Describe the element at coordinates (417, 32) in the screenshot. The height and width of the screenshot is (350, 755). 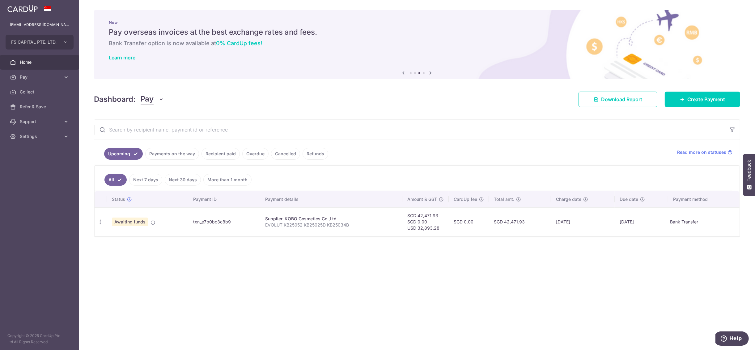
I see `h5: Pay overseas invoices at the best exchange rates and fees.` at that location.